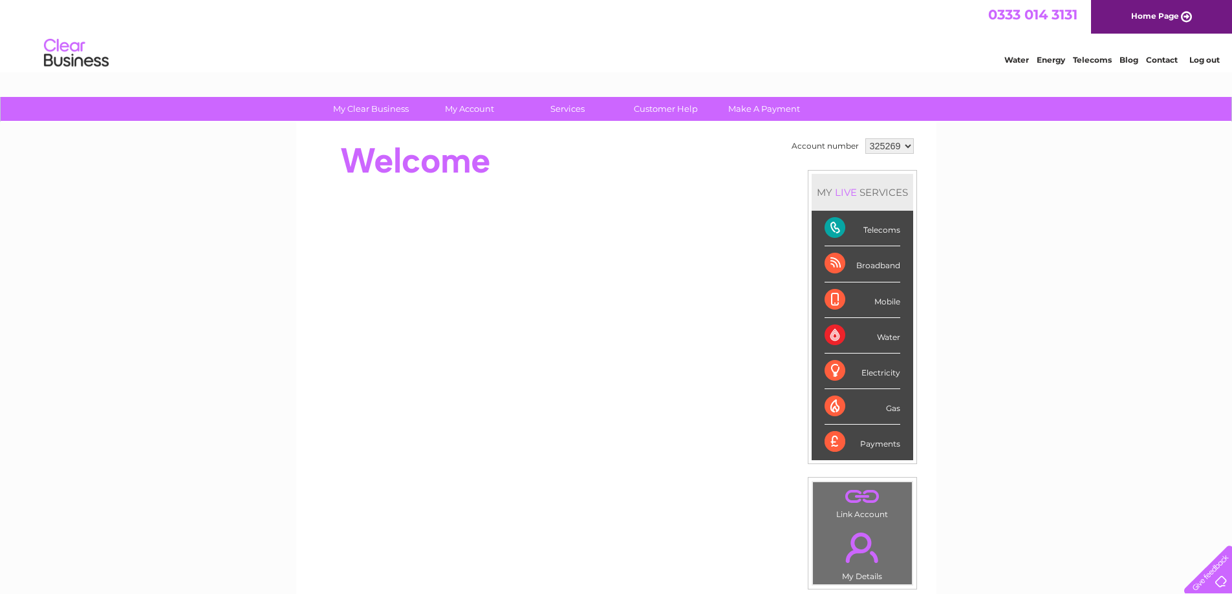  What do you see at coordinates (1129, 60) in the screenshot?
I see `a: Blog` at bounding box center [1129, 60].